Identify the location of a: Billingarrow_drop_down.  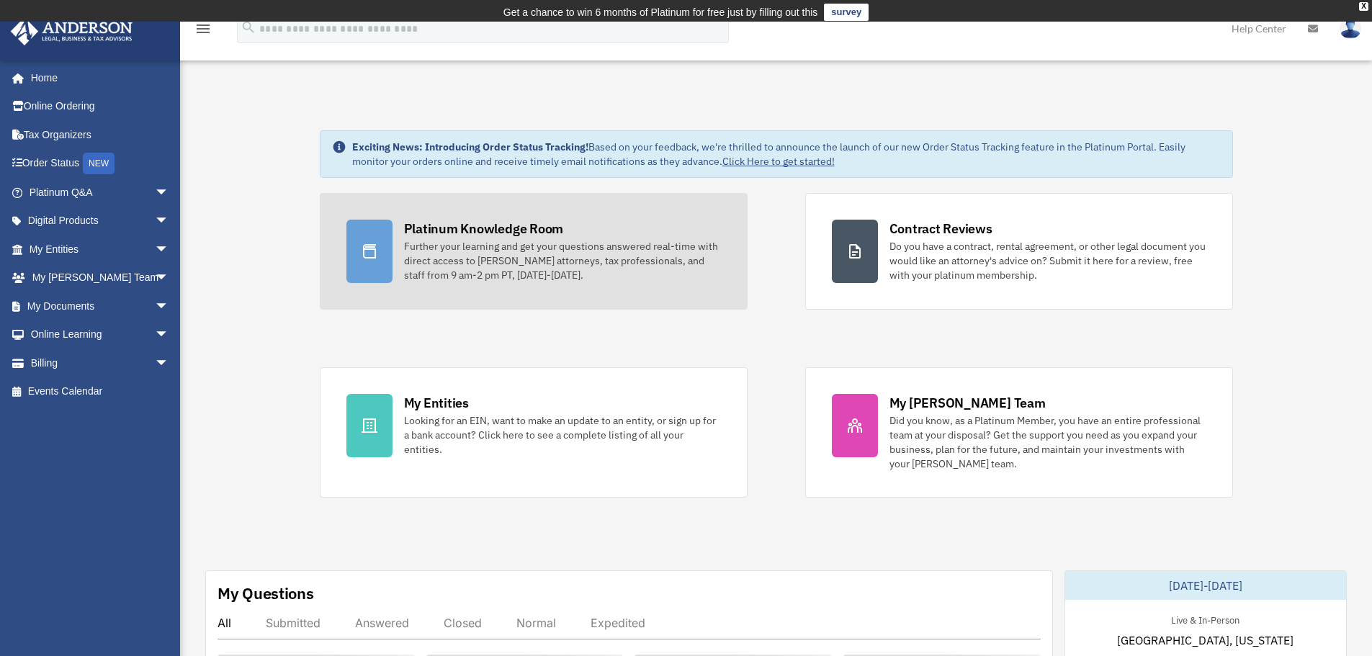
(100, 363).